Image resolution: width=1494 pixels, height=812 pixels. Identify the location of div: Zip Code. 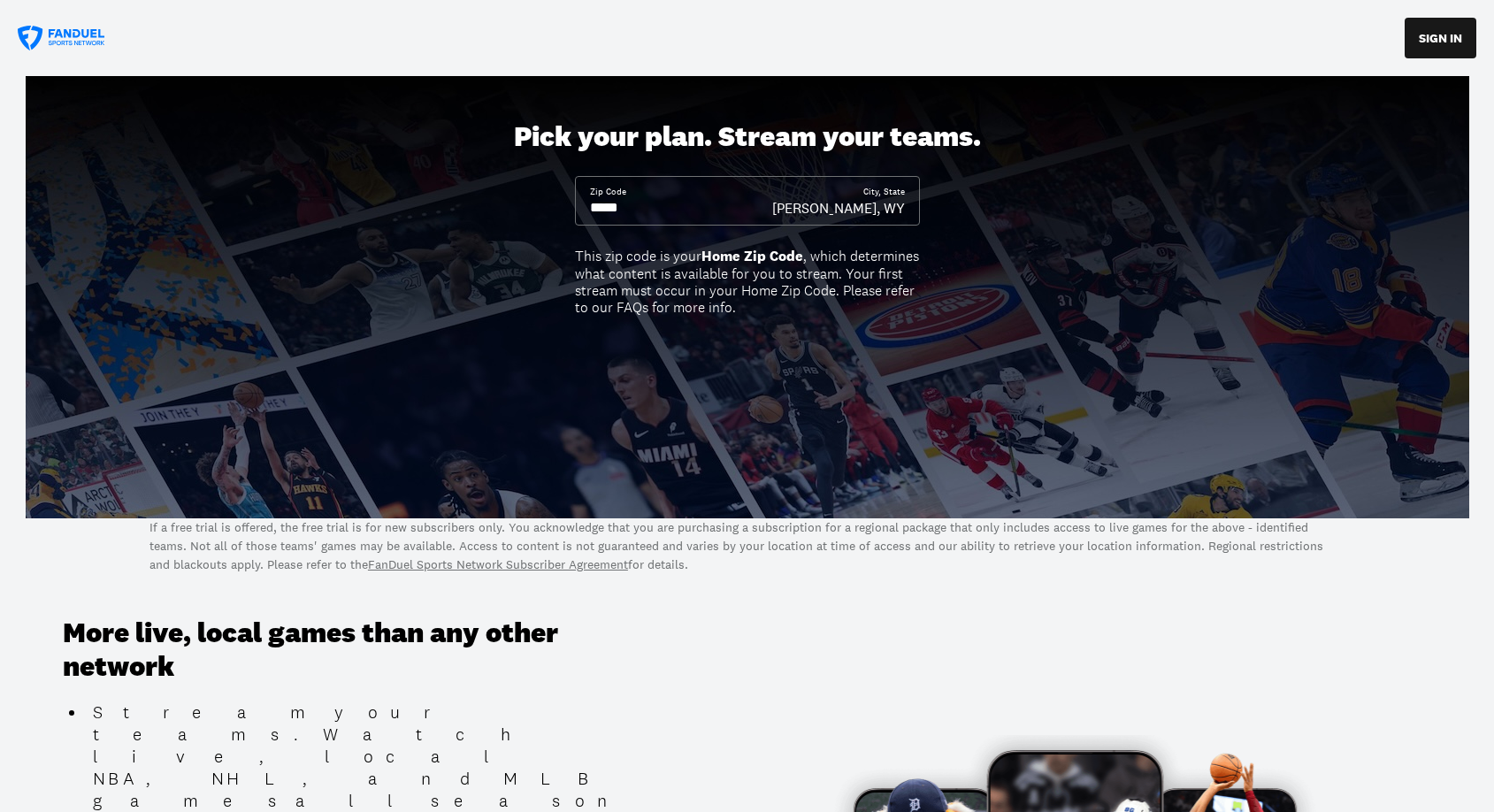
(608, 192).